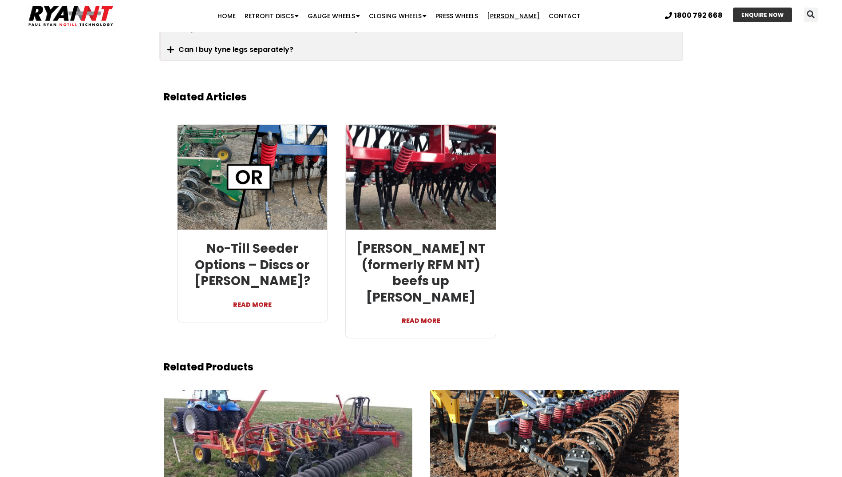 The width and height of the screenshot is (842, 477). What do you see at coordinates (252, 177) in the screenshot?
I see `img: RYAN NT Discs or tynes banner - No-Till Seeder` at bounding box center [252, 177].